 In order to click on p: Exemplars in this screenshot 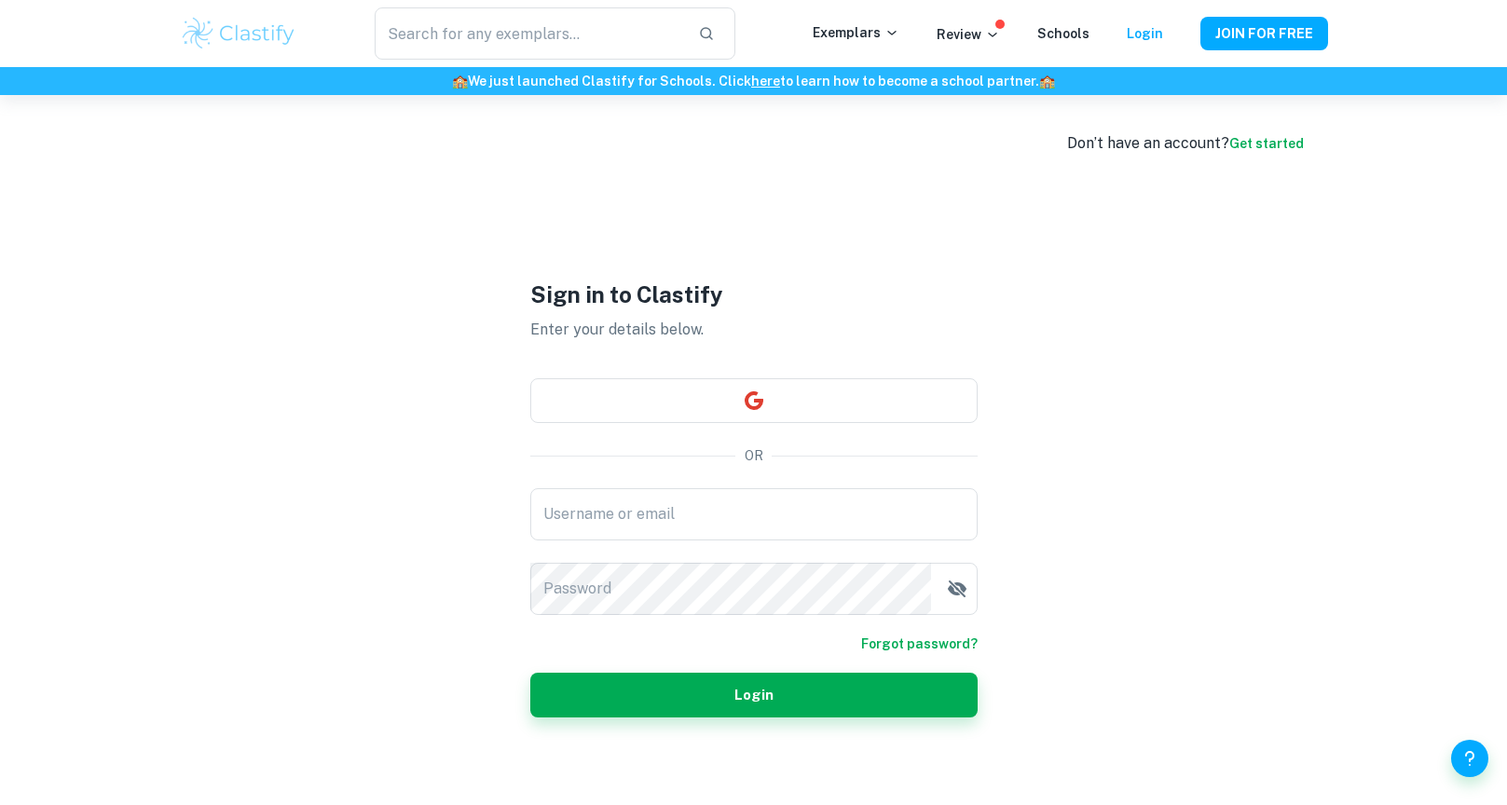, I will do `click(856, 33)`.